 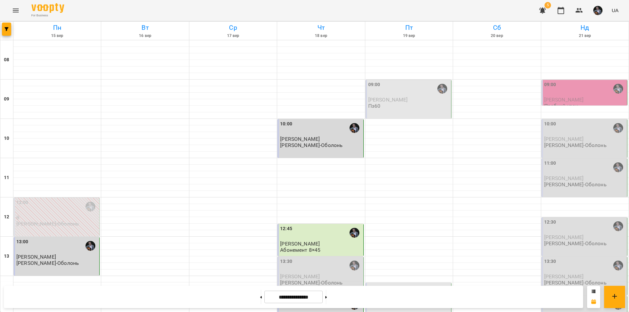 I want to click on h6: 11, so click(x=7, y=178).